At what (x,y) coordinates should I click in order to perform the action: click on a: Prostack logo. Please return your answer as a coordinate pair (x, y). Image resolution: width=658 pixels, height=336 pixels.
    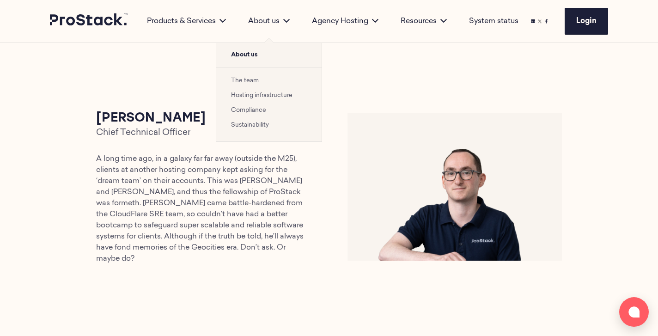
    Looking at the image, I should click on (89, 21).